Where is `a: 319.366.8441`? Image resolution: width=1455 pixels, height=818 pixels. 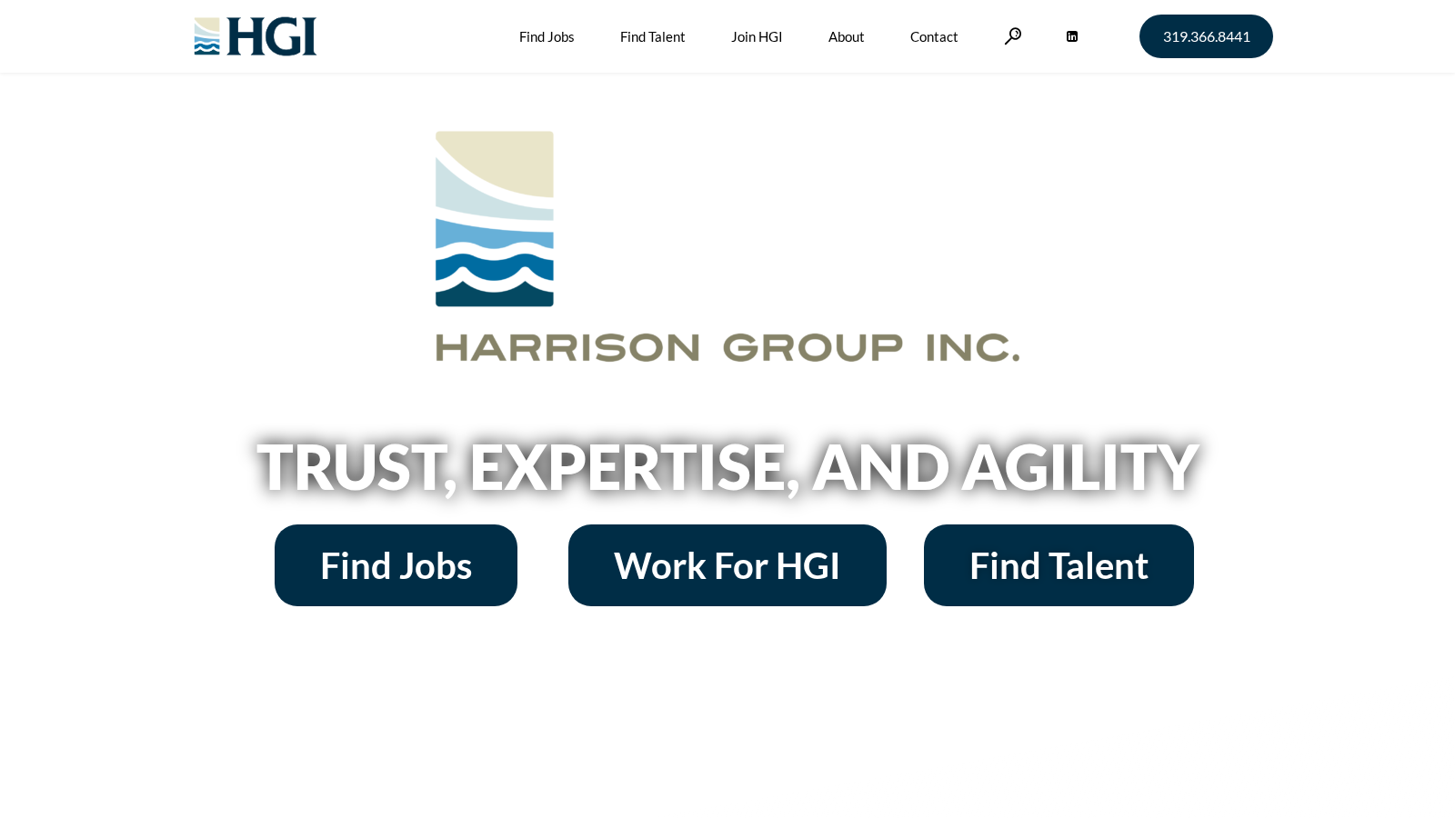 a: 319.366.8441 is located at coordinates (1206, 36).